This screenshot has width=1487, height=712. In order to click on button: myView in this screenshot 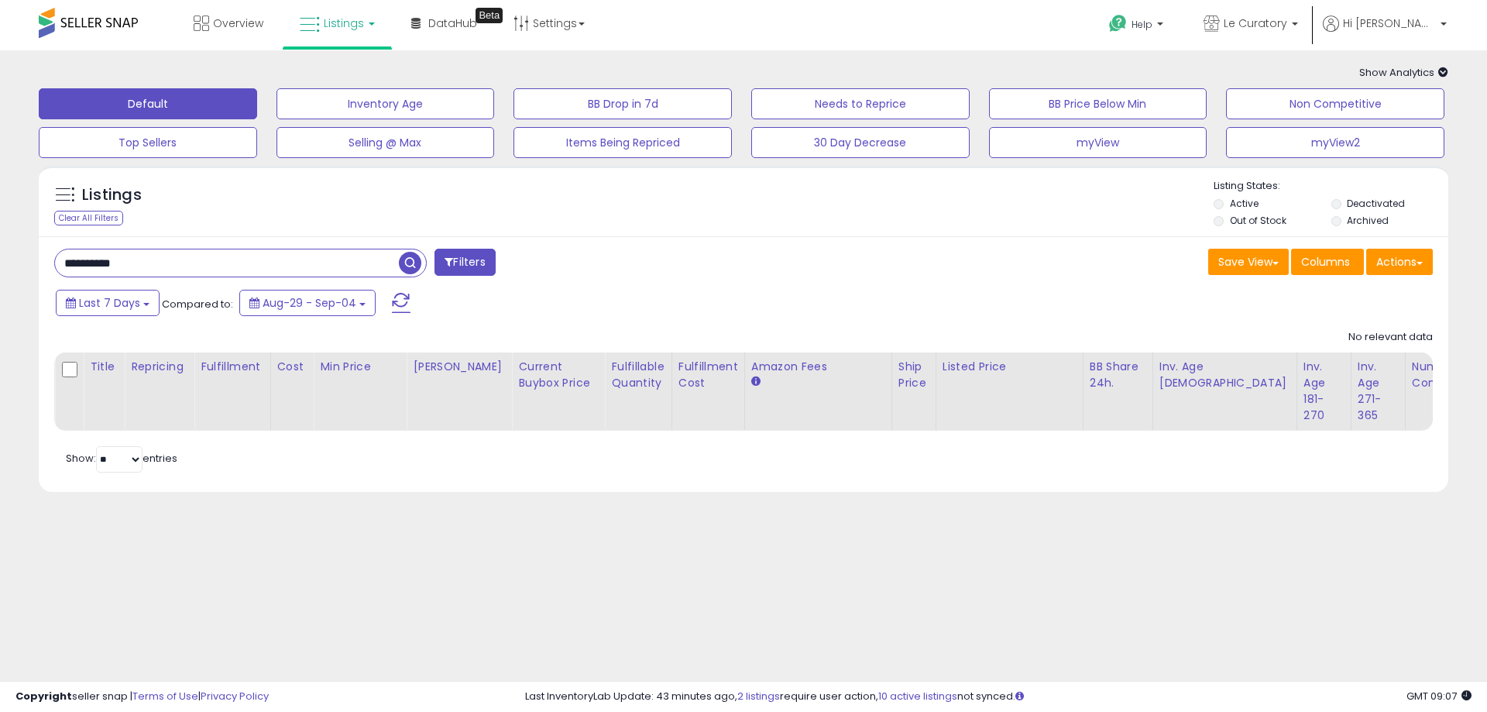, I will do `click(1099, 143)`.